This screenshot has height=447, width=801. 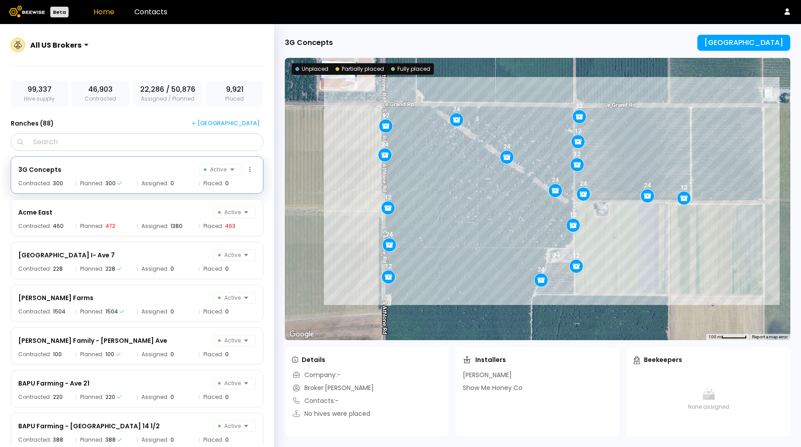 I want to click on div: Beta, so click(x=59, y=12).